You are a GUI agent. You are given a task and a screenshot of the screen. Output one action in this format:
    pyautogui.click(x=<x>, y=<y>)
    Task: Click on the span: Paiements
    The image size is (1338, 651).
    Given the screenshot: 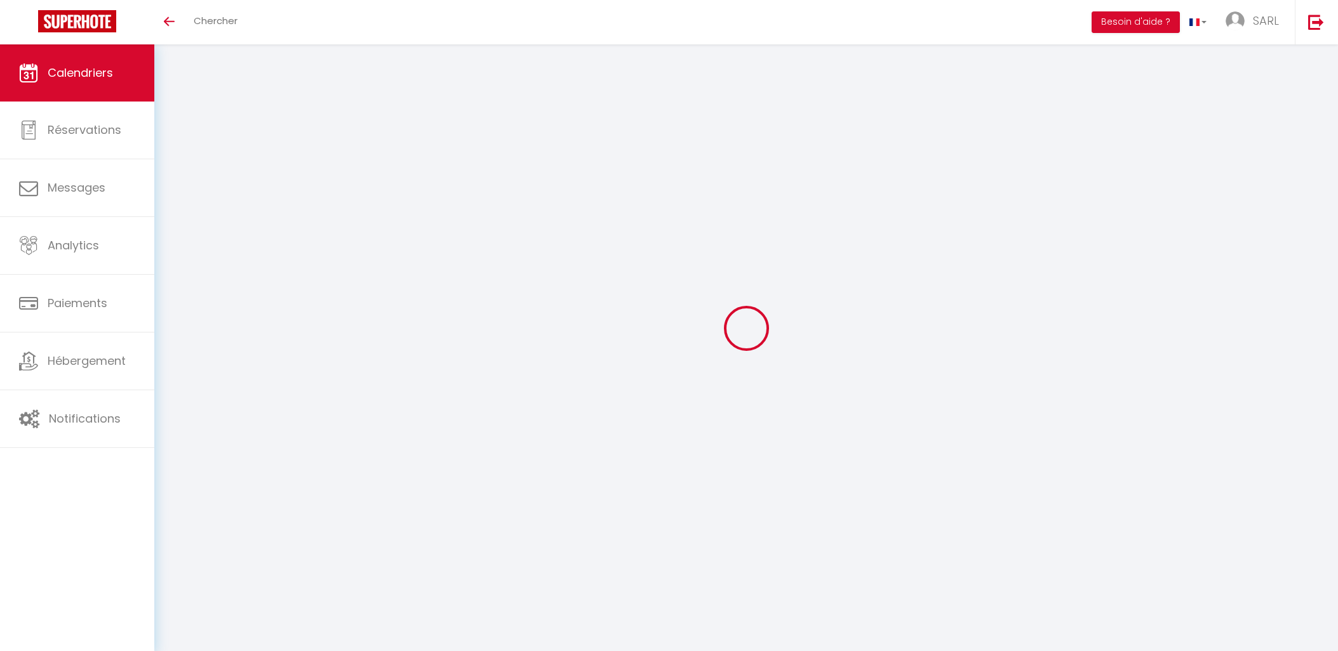 What is the action you would take?
    pyautogui.click(x=77, y=303)
    